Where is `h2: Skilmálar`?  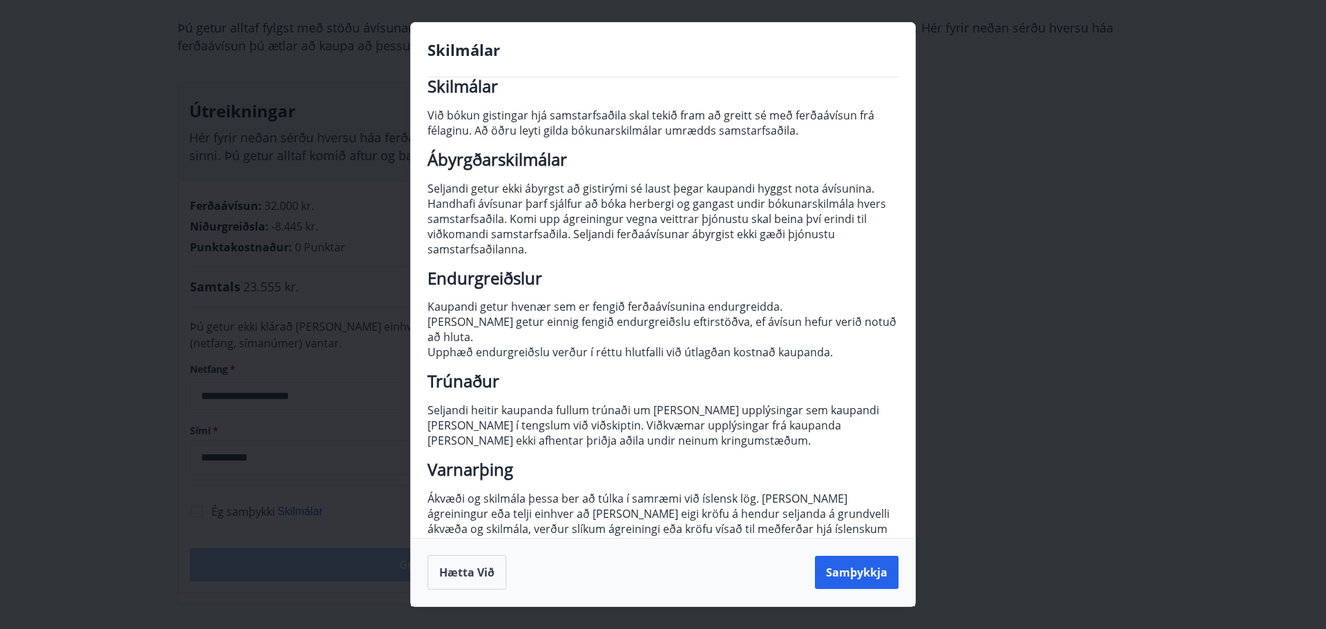 h2: Skilmálar is located at coordinates (663, 86).